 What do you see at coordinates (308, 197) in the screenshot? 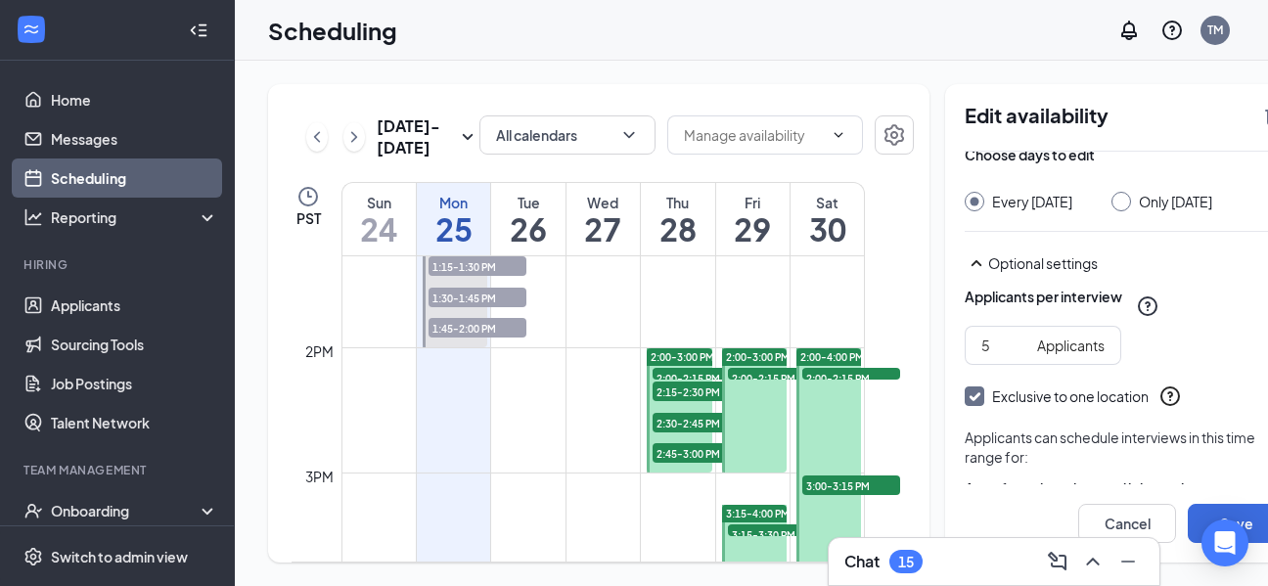
I see `svg: Clock` at bounding box center [308, 197].